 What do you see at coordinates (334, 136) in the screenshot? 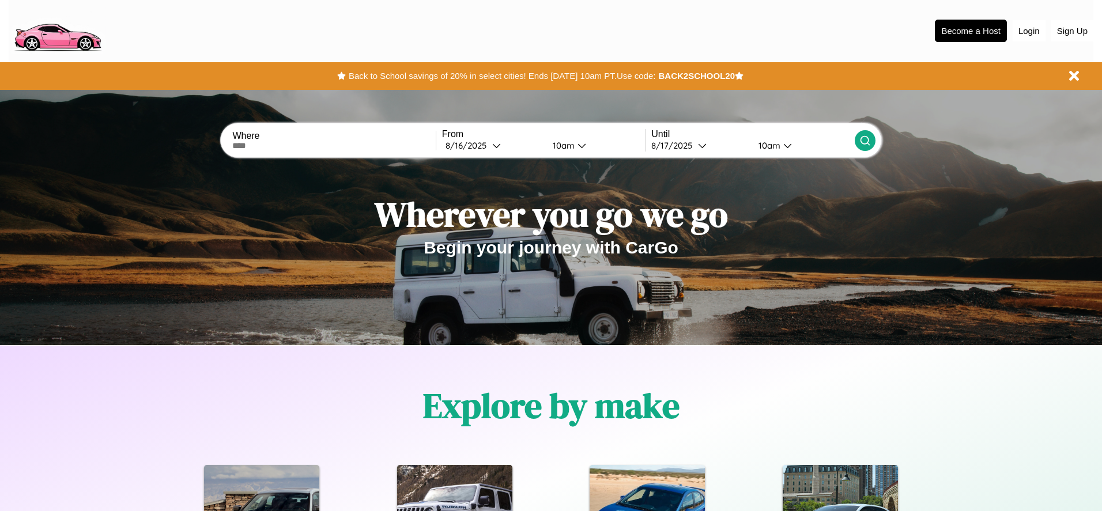
I see `label: Where` at bounding box center [334, 136].